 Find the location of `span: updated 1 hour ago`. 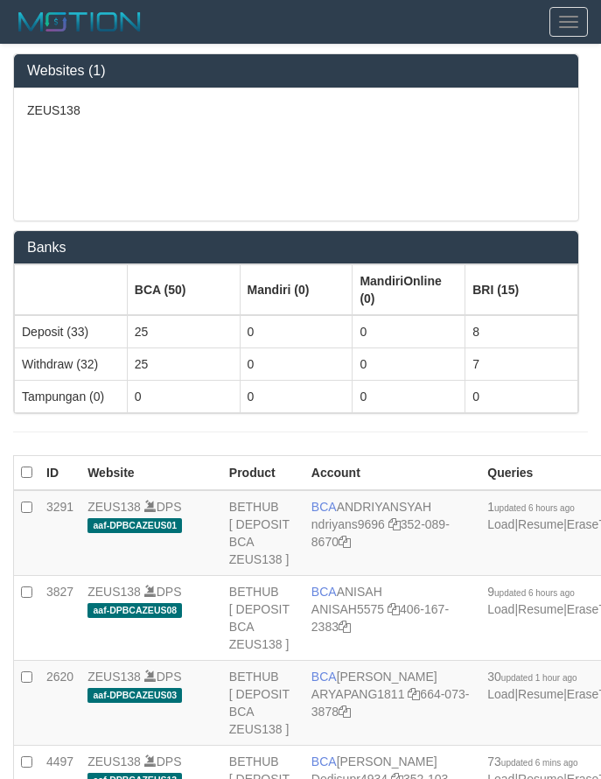

span: updated 1 hour ago is located at coordinates (539, 677).